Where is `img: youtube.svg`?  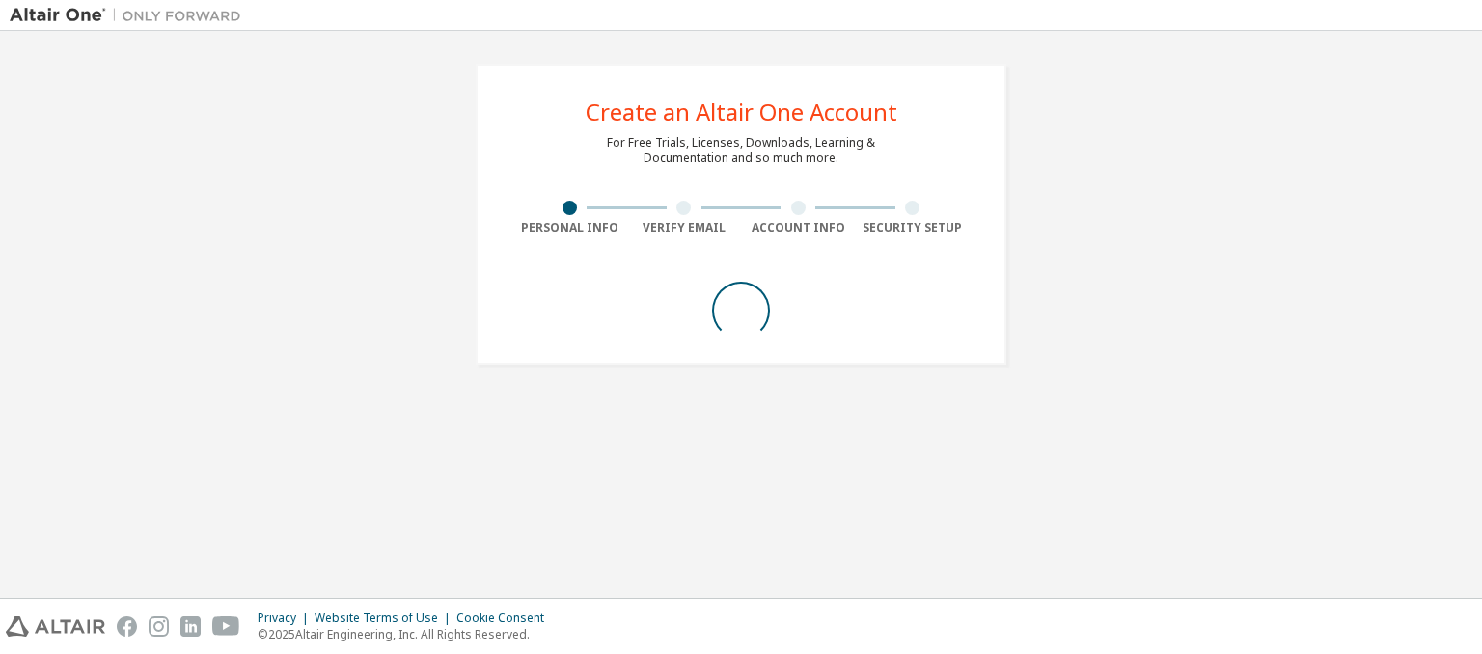
img: youtube.svg is located at coordinates (226, 626).